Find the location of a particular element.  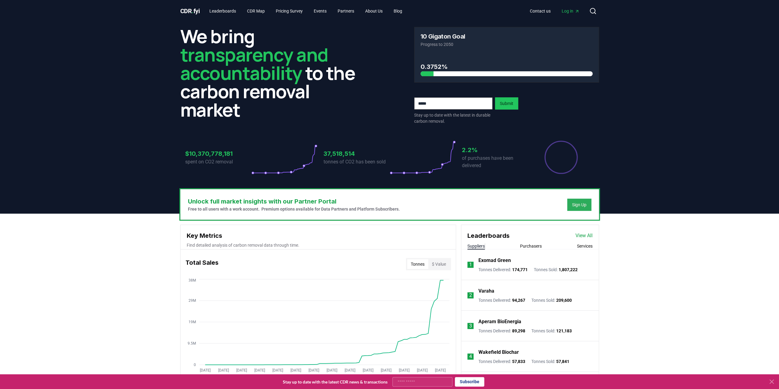

a: Wakefield Biochar is located at coordinates (499, 352).